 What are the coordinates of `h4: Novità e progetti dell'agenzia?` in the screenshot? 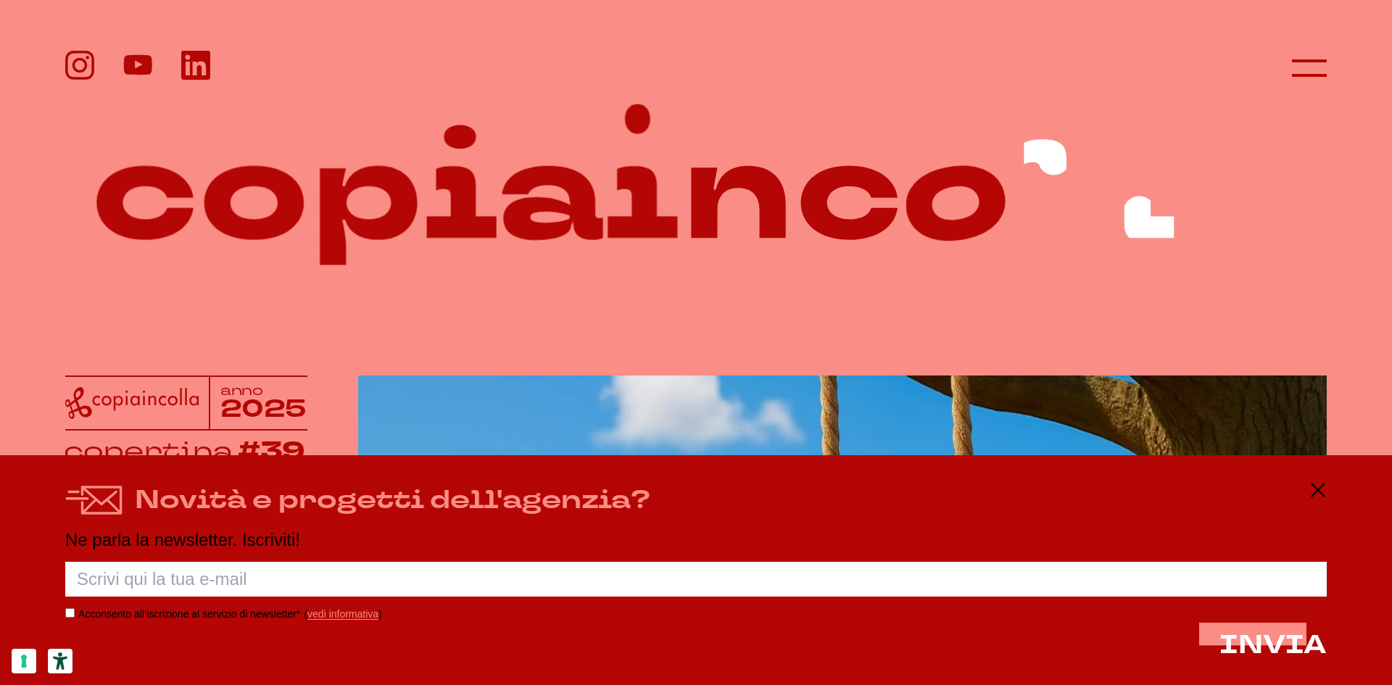 It's located at (392, 500).